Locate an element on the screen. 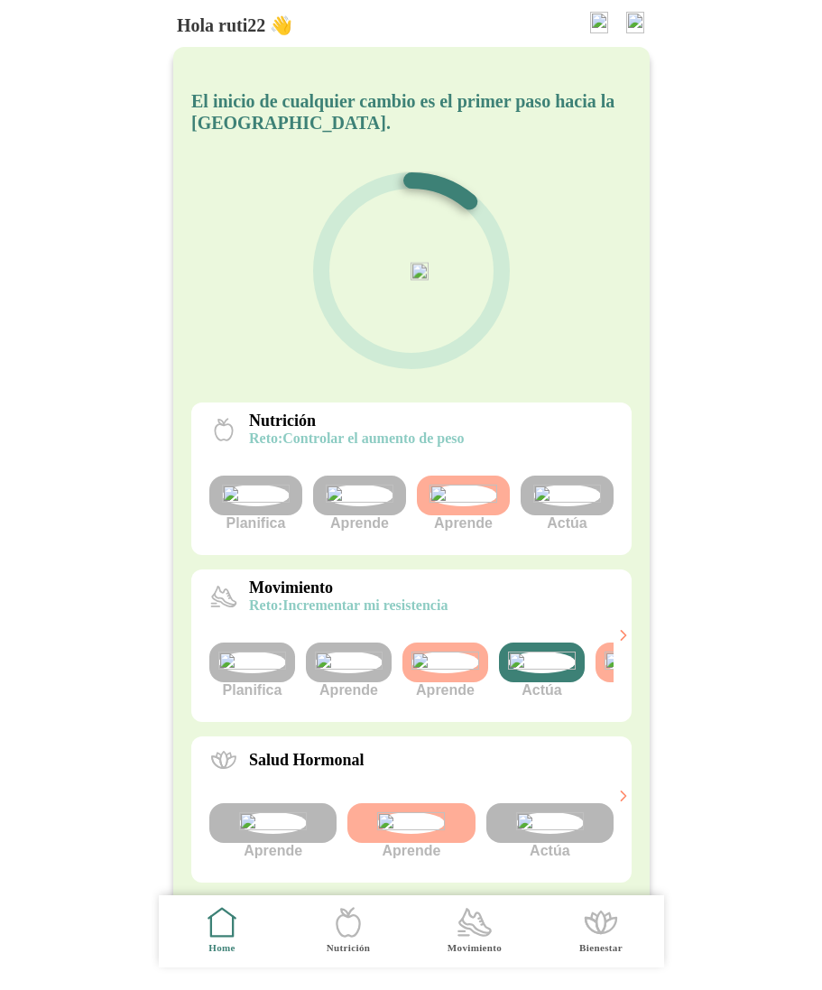 Image resolution: width=822 pixels, height=990 pixels. h5: Hola ruti22 👋 is located at coordinates (235, 25).